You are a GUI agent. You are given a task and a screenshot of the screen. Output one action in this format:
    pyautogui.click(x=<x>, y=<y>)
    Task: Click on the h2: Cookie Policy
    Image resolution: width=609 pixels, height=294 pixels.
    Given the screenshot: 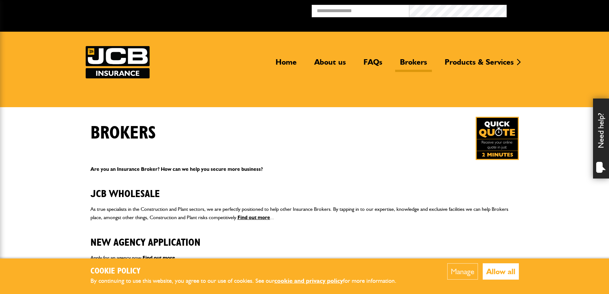 What is the action you would take?
    pyautogui.click(x=249, y=271)
    